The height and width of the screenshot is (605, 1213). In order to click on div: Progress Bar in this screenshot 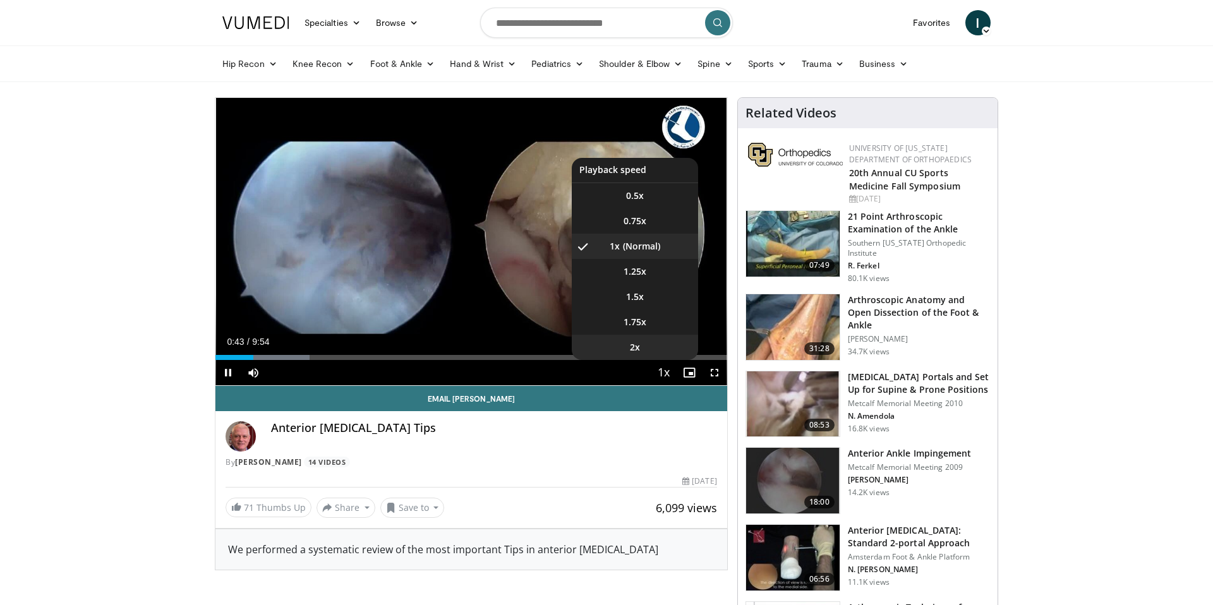, I will do `click(471, 357)`.